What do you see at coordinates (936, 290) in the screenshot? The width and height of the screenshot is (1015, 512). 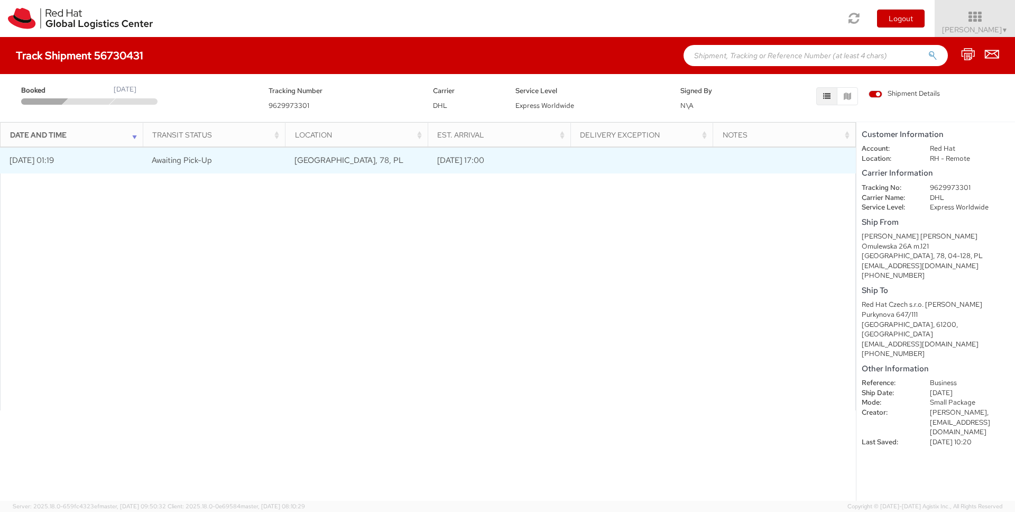 I see `h5: Ship To` at bounding box center [936, 290].